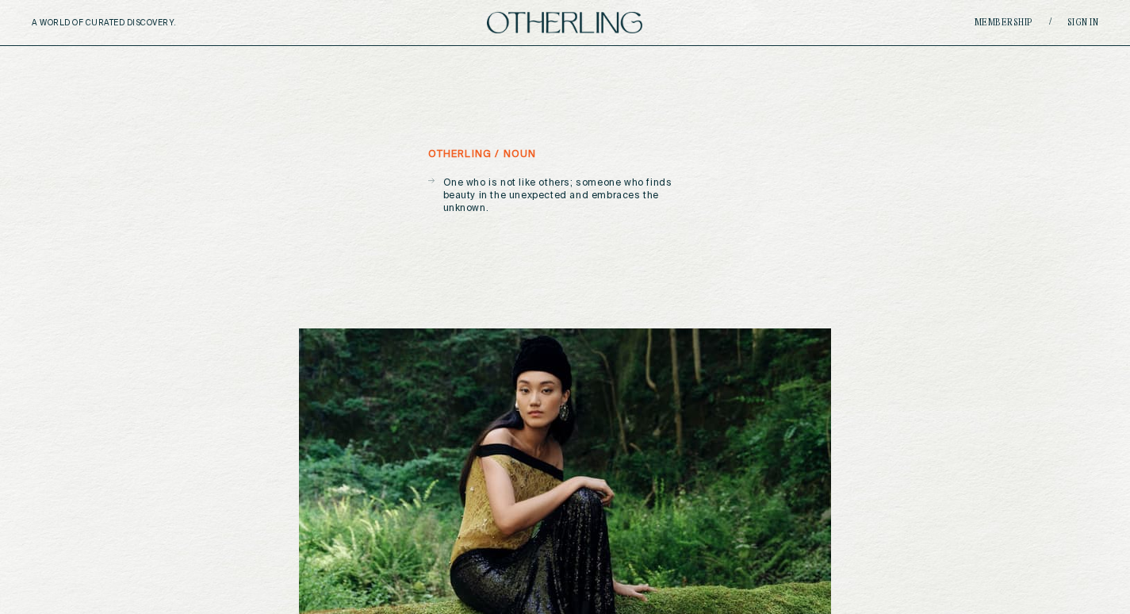 This screenshot has height=614, width=1130. I want to click on h5: otherling / noun, so click(482, 155).